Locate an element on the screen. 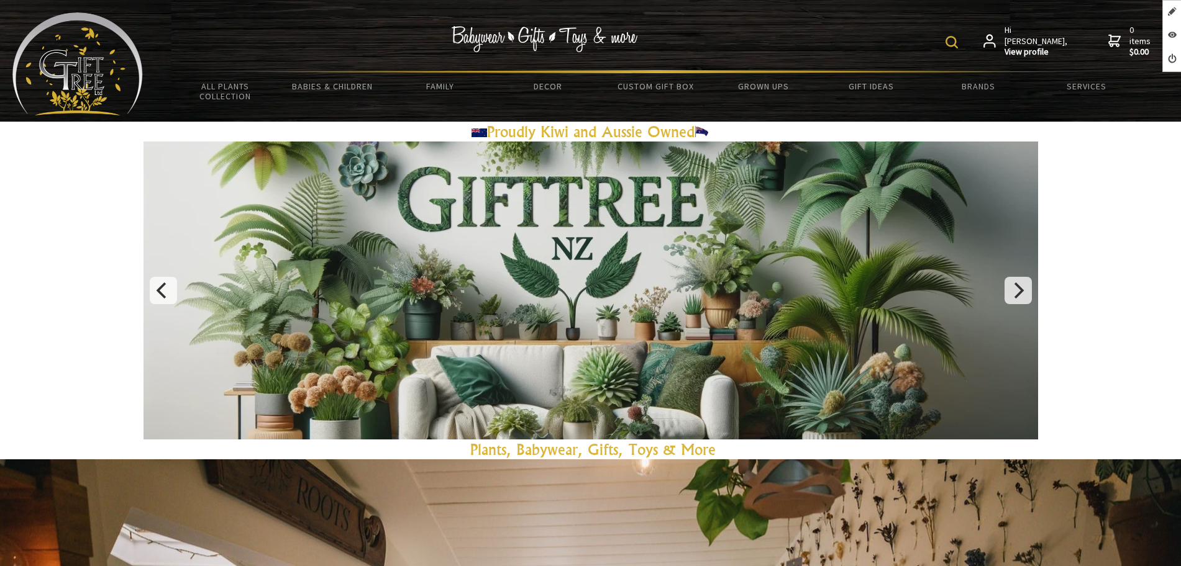  a: Babies & Children is located at coordinates (332, 86).